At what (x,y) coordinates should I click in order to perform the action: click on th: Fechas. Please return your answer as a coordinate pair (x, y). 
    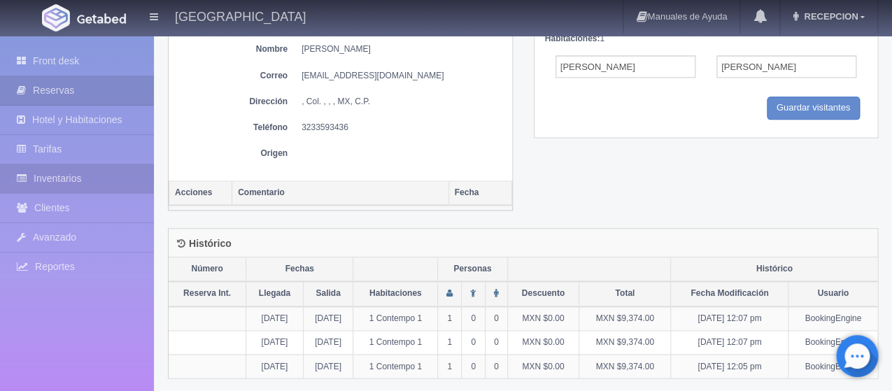
    Looking at the image, I should click on (300, 269).